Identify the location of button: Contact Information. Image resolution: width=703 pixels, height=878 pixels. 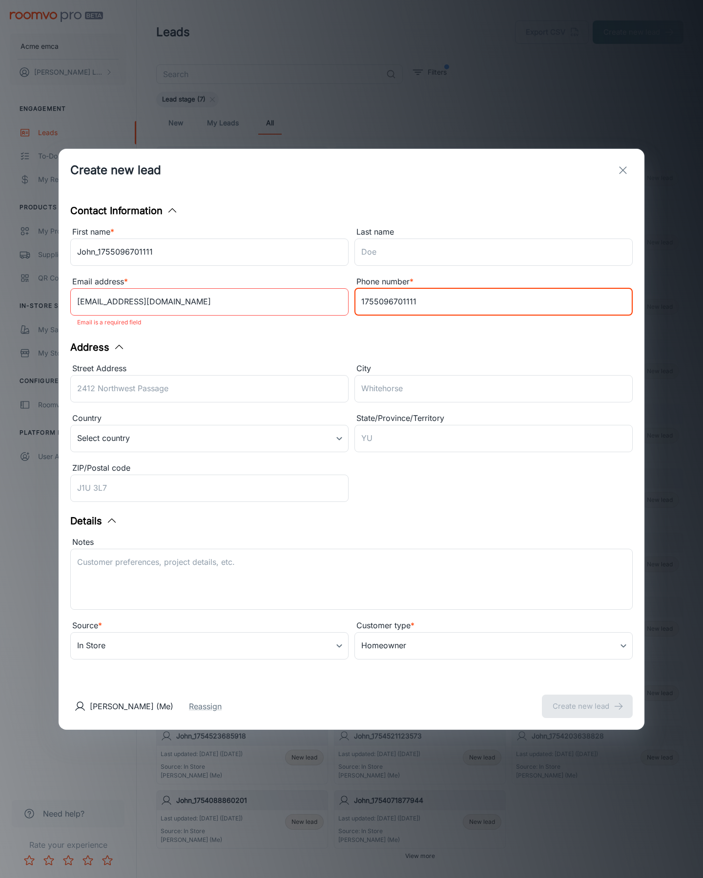
(124, 211).